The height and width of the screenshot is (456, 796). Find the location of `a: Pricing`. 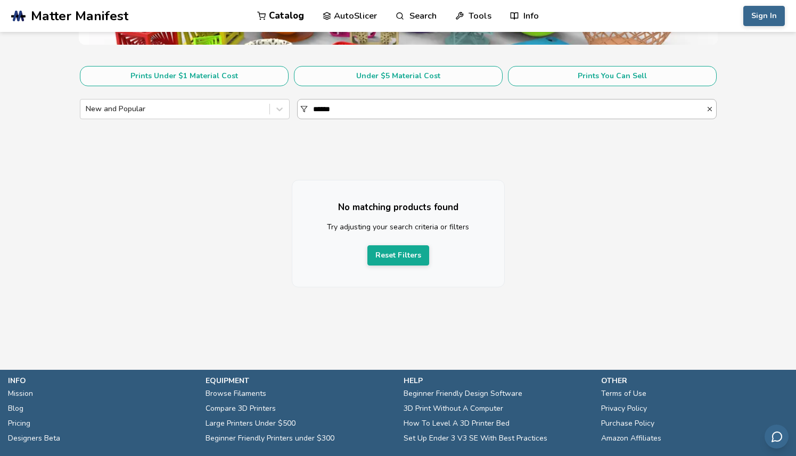

a: Pricing is located at coordinates (19, 424).